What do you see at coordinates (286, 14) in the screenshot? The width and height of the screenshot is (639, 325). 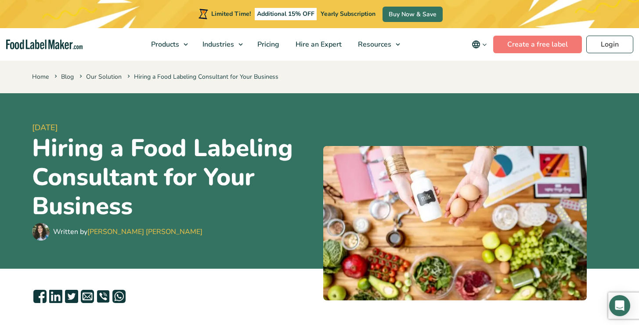 I see `span: Additional 15% OFF` at bounding box center [286, 14].